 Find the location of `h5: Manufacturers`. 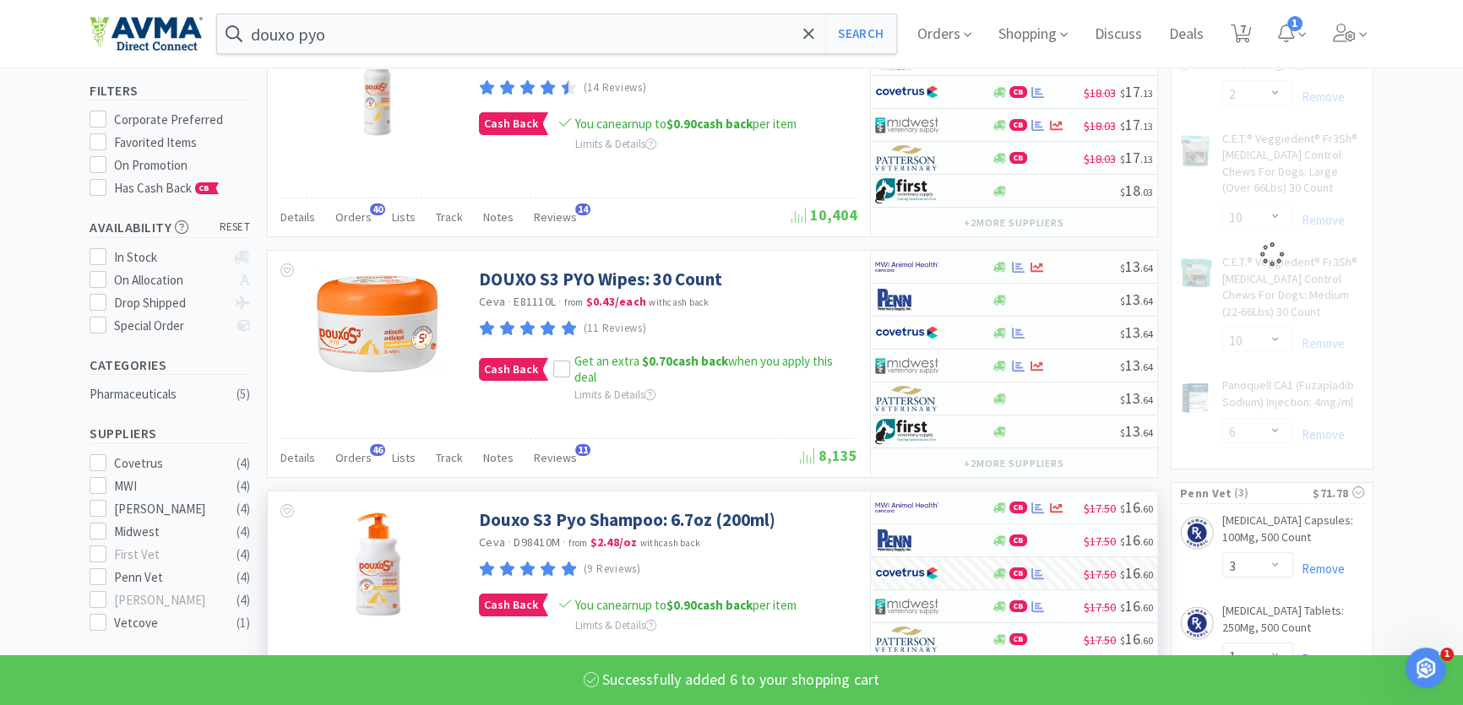

h5: Manufacturers is located at coordinates (170, 662).